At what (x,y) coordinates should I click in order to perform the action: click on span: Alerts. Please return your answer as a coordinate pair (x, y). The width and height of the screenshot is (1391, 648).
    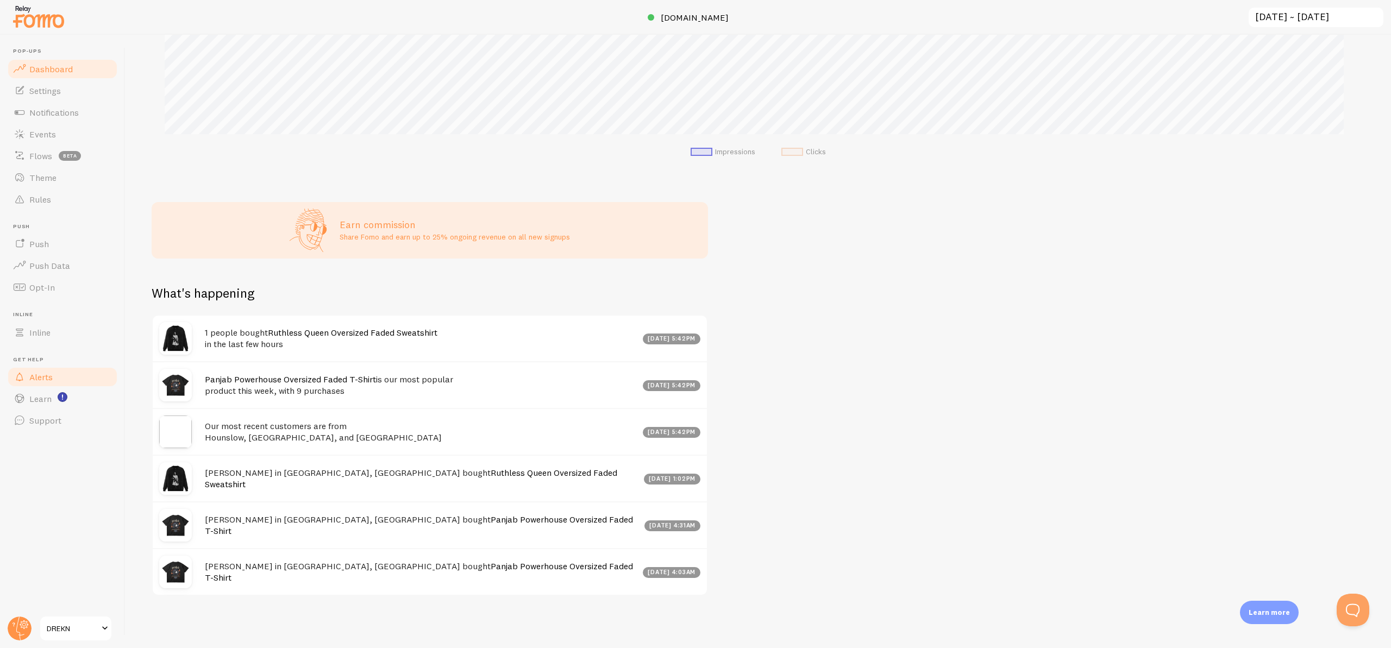
    Looking at the image, I should click on (41, 377).